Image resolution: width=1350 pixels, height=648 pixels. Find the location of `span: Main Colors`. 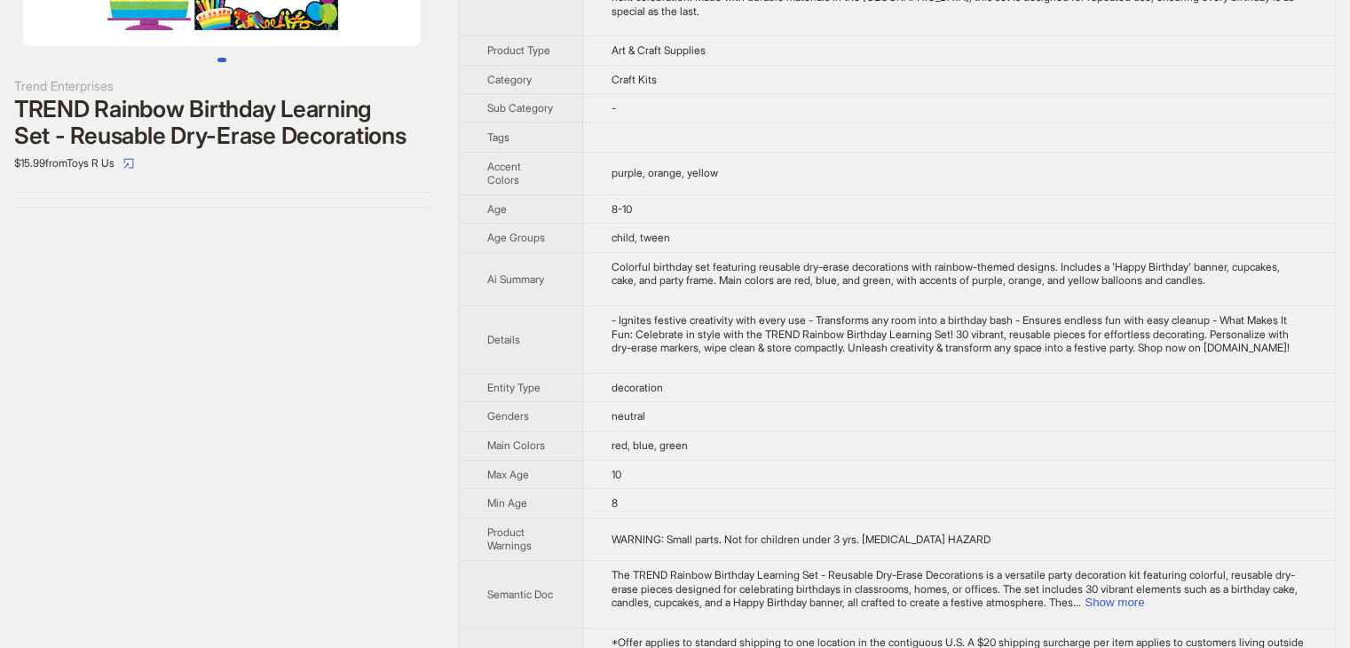

span: Main Colors is located at coordinates (516, 445).